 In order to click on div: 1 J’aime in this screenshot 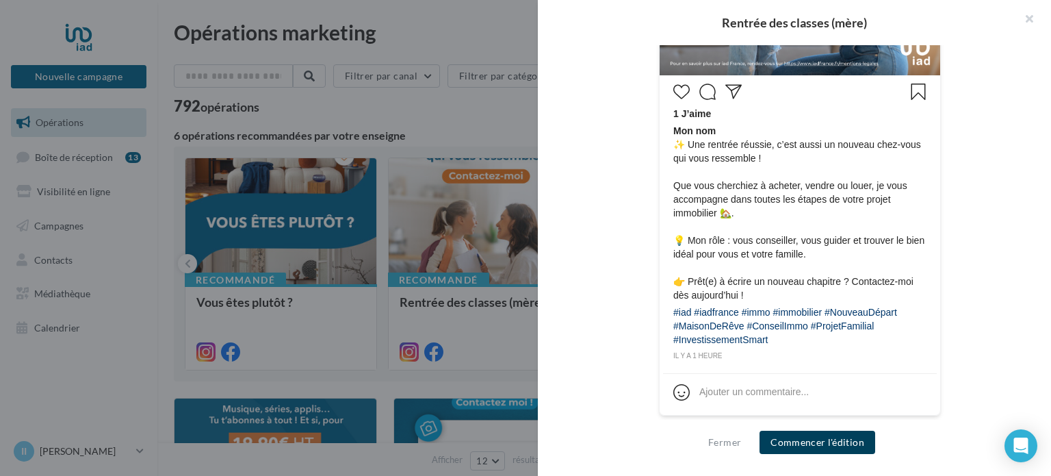, I will do `click(800, 115)`.